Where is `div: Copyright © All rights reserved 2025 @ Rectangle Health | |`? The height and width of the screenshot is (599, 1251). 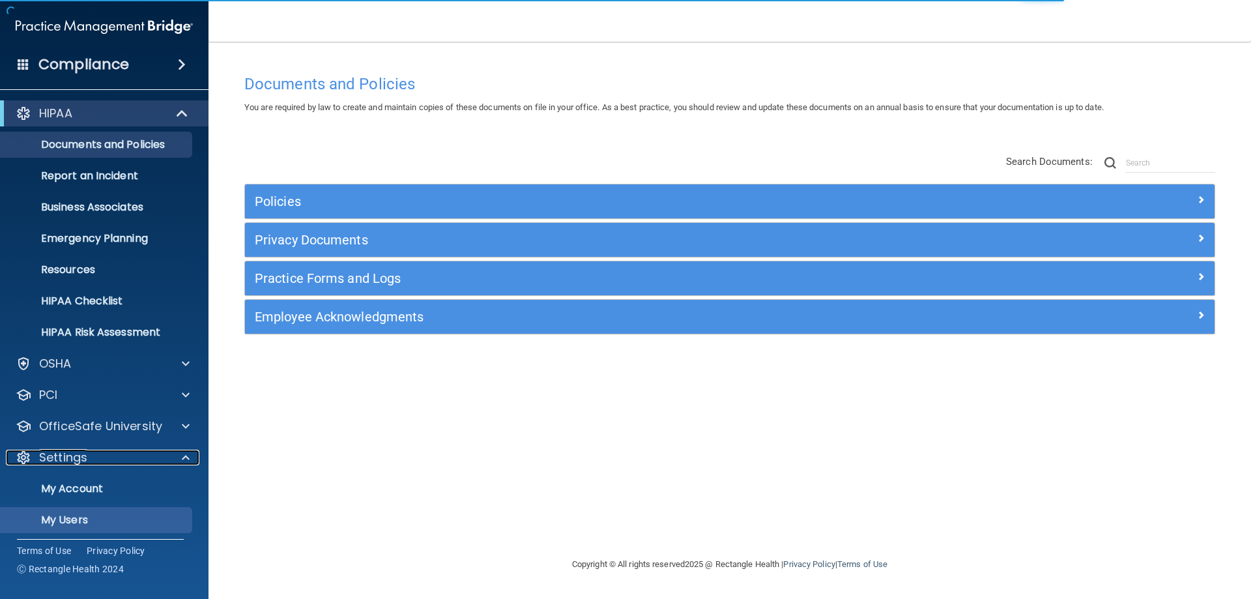 div: Copyright © All rights reserved 2025 @ Rectangle Health | | is located at coordinates (729, 564).